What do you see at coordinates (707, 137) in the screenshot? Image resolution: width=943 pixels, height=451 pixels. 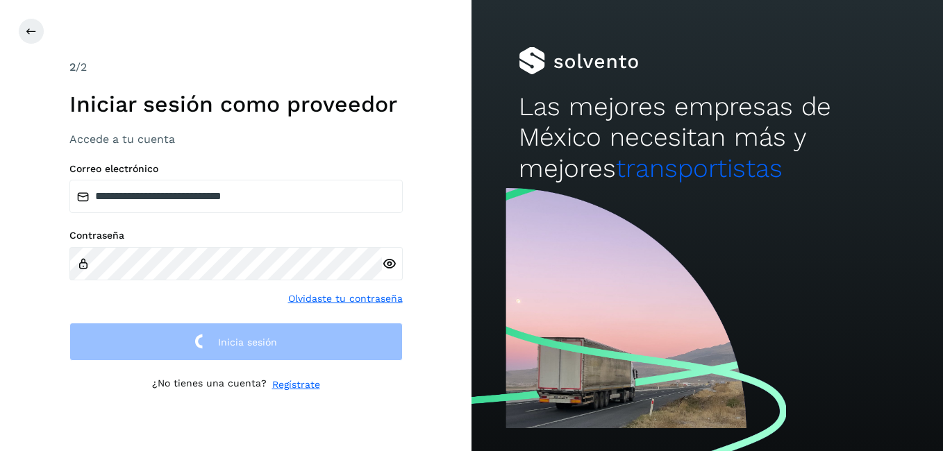 I see `h2: Las mejores empresas de México necesitan más y mejores` at bounding box center [707, 137].